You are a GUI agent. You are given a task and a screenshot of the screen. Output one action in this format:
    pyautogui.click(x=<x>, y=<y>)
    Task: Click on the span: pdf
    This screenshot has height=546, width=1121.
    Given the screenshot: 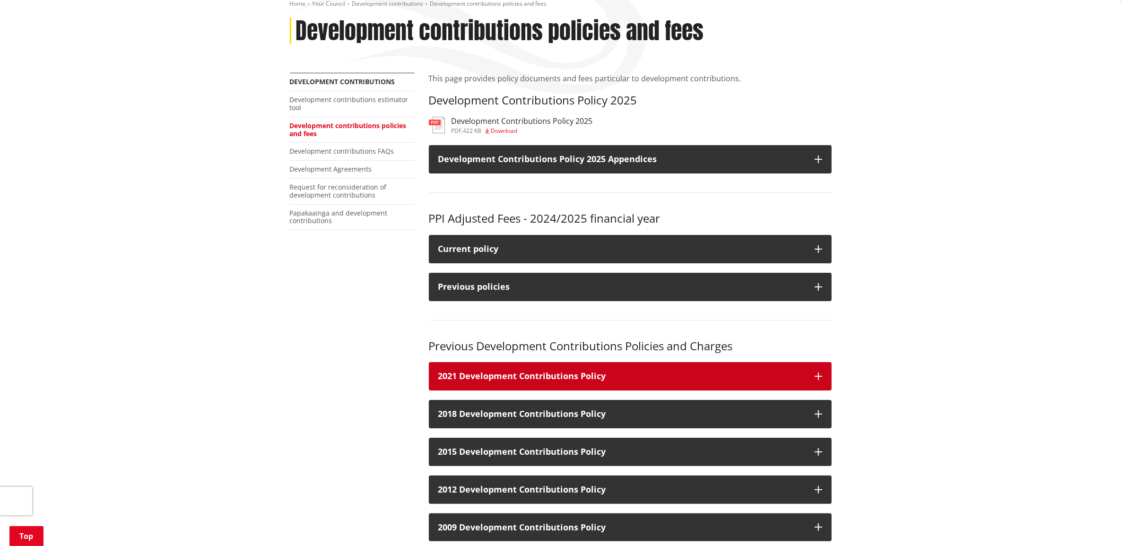 What is the action you would take?
    pyautogui.click(x=457, y=131)
    